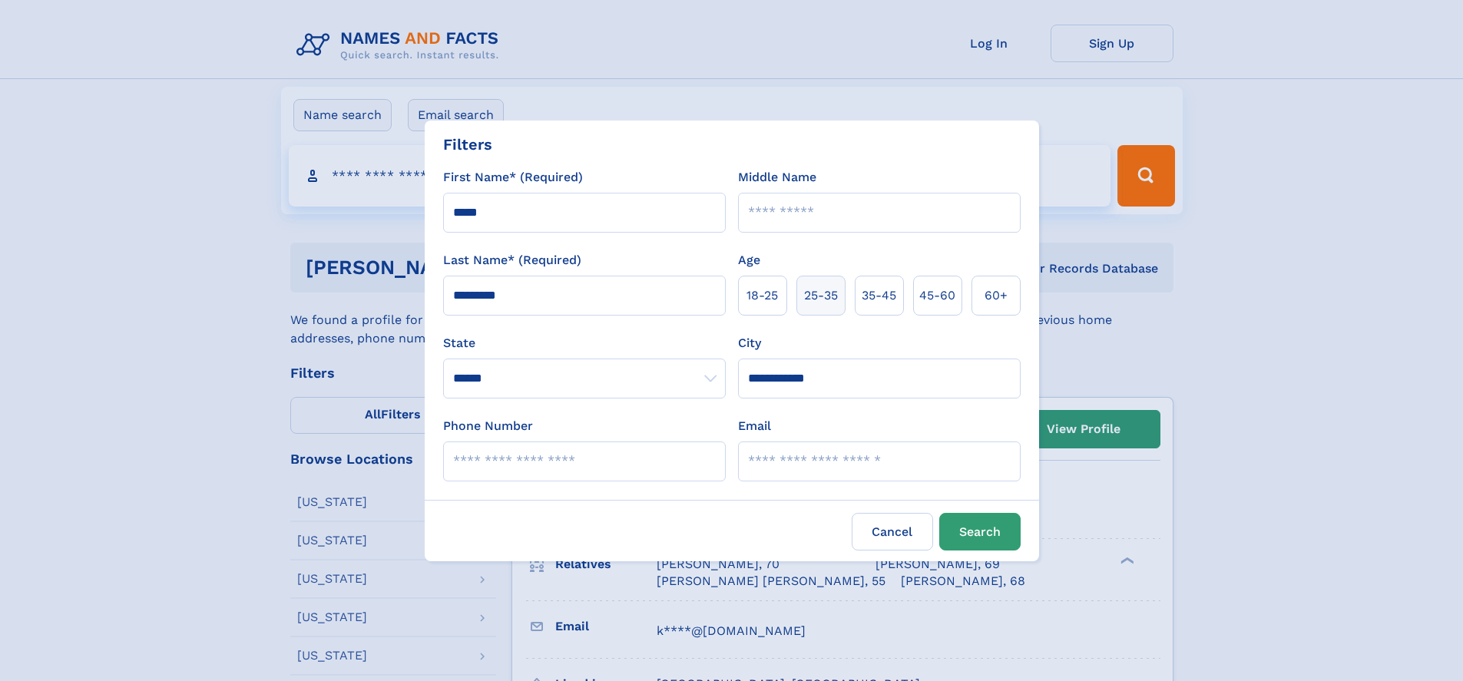  Describe the element at coordinates (821, 296) in the screenshot. I see `span: 25‑35` at that location.